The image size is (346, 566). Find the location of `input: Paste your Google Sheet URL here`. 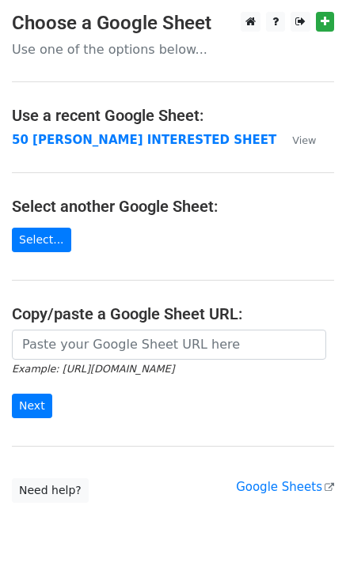

input: Paste your Google Sheet URL here is located at coordinates (168, 345).